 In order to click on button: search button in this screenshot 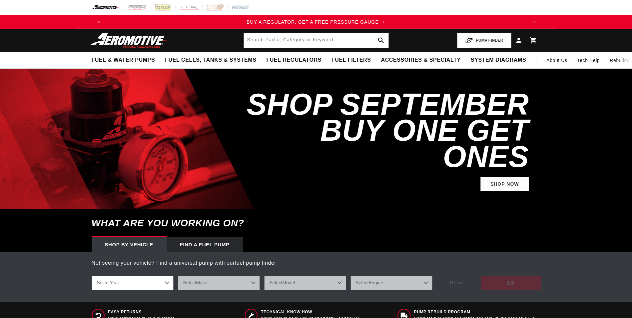, I will do `click(381, 40)`.